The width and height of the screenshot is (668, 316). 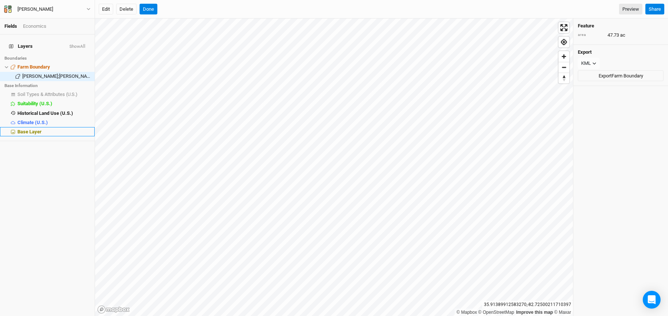 What do you see at coordinates (47, 94) in the screenshot?
I see `span: Soil Types & Attributes (U.S.)` at bounding box center [47, 94].